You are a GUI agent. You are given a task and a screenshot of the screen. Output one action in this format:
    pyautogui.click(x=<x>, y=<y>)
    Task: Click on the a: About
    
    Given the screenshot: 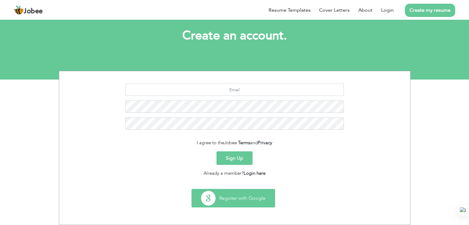 What is the action you would take?
    pyautogui.click(x=365, y=10)
    